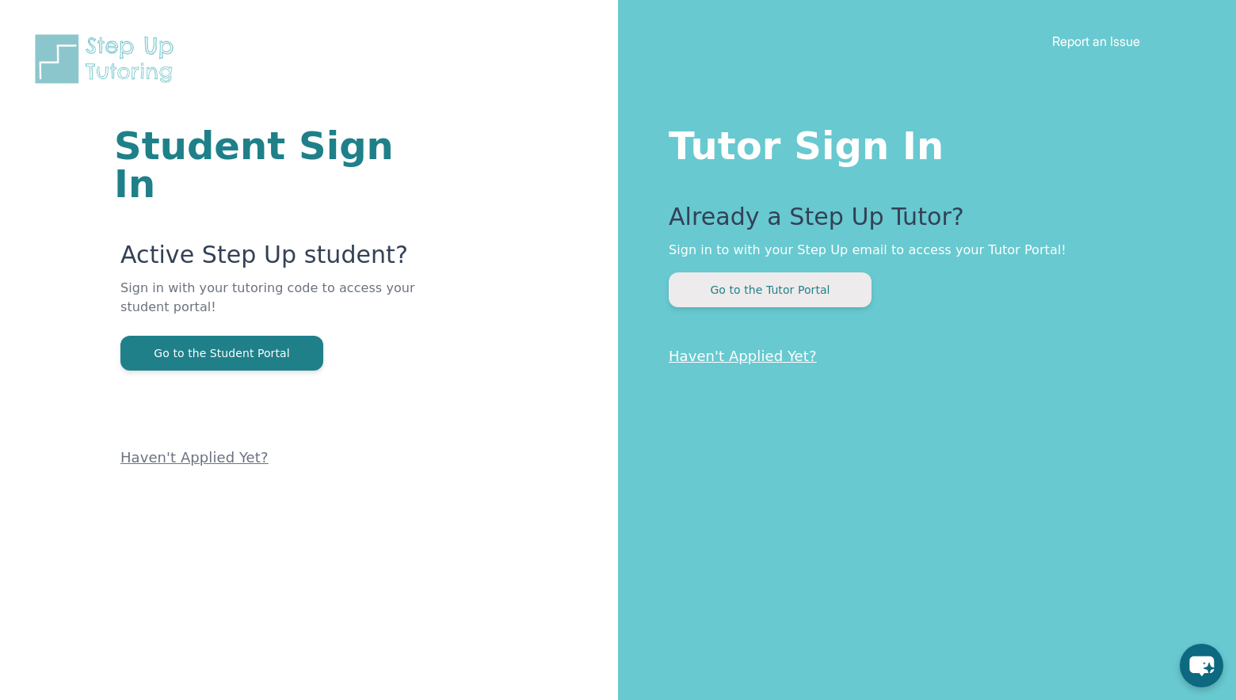 The image size is (1236, 700). Describe the element at coordinates (770, 290) in the screenshot. I see `button: Go to the Tutor Portal` at that location.